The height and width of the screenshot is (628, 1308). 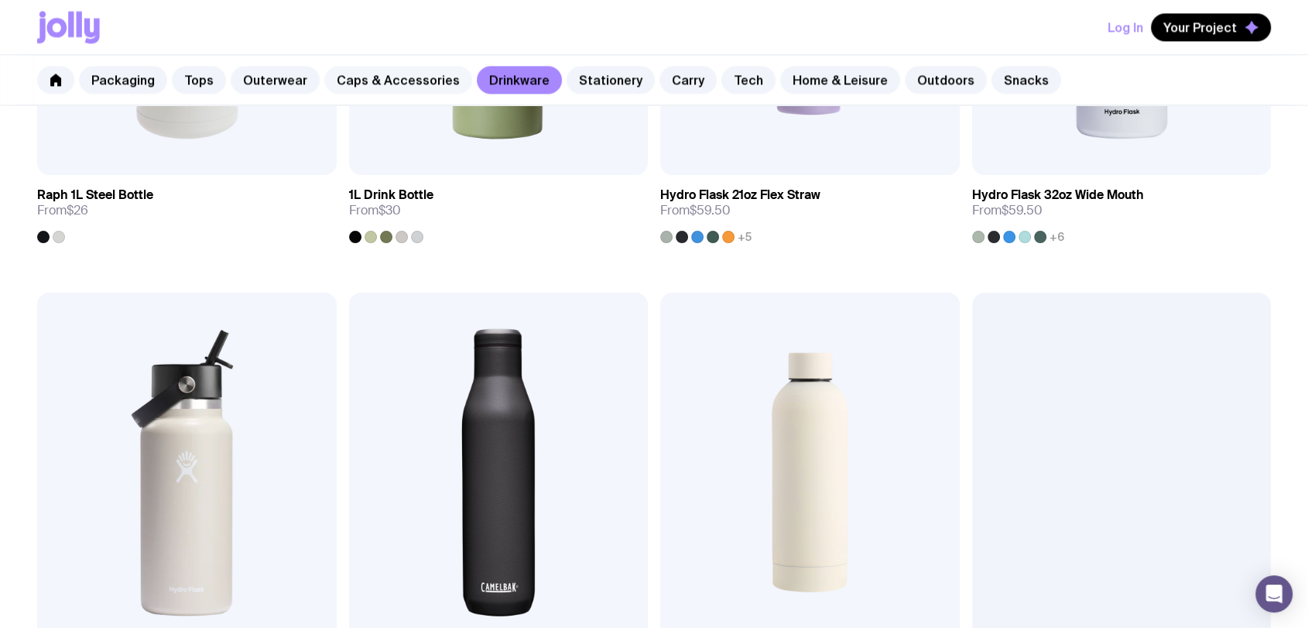 What do you see at coordinates (1026, 80) in the screenshot?
I see `a: Snacks` at bounding box center [1026, 80].